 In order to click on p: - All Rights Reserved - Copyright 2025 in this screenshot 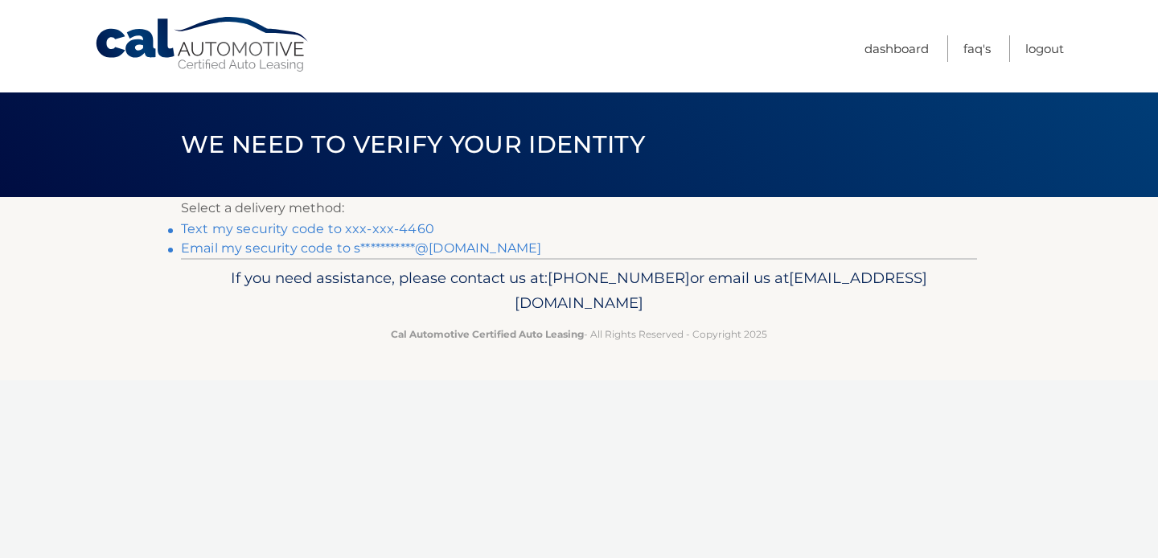, I will do `click(579, 334)`.